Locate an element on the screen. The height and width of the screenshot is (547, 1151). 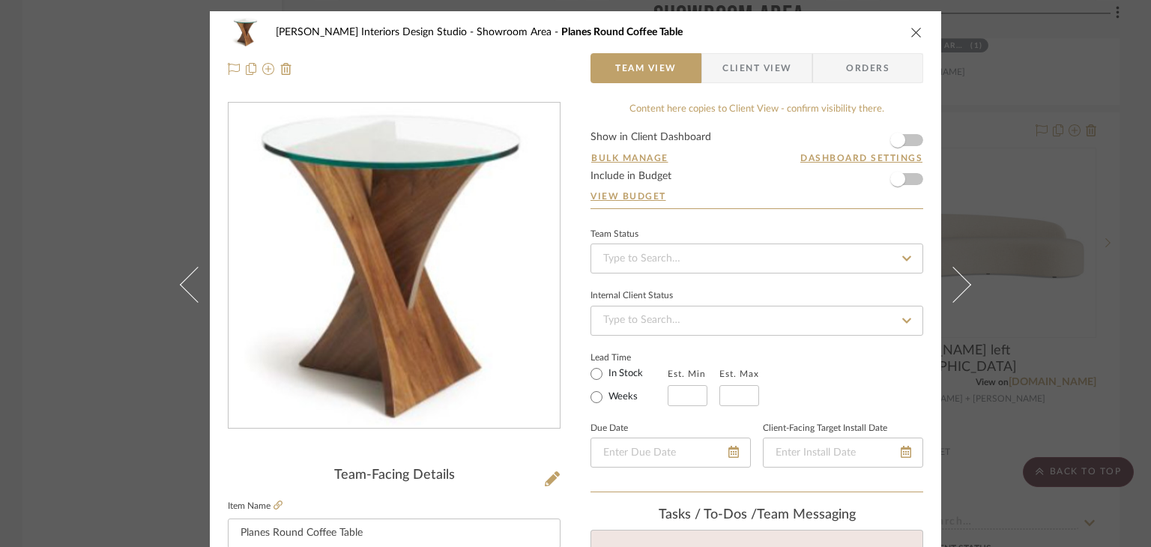
label: Due Date is located at coordinates (609, 429).